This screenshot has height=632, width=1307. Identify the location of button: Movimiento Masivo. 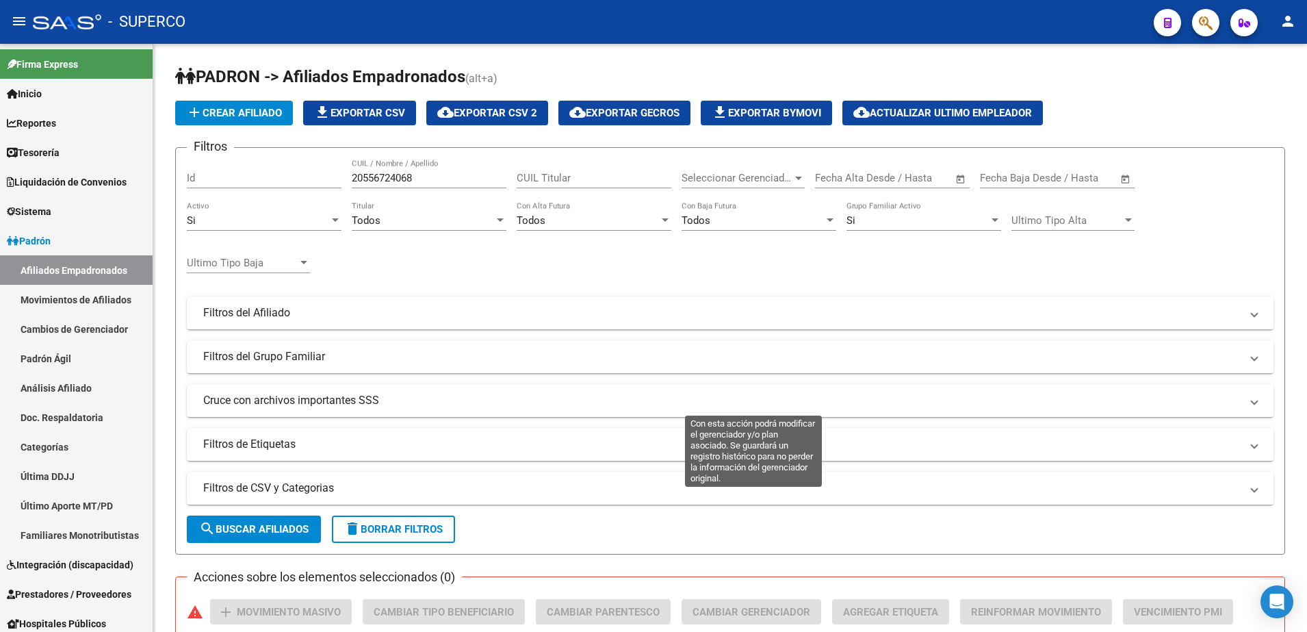
(281, 611).